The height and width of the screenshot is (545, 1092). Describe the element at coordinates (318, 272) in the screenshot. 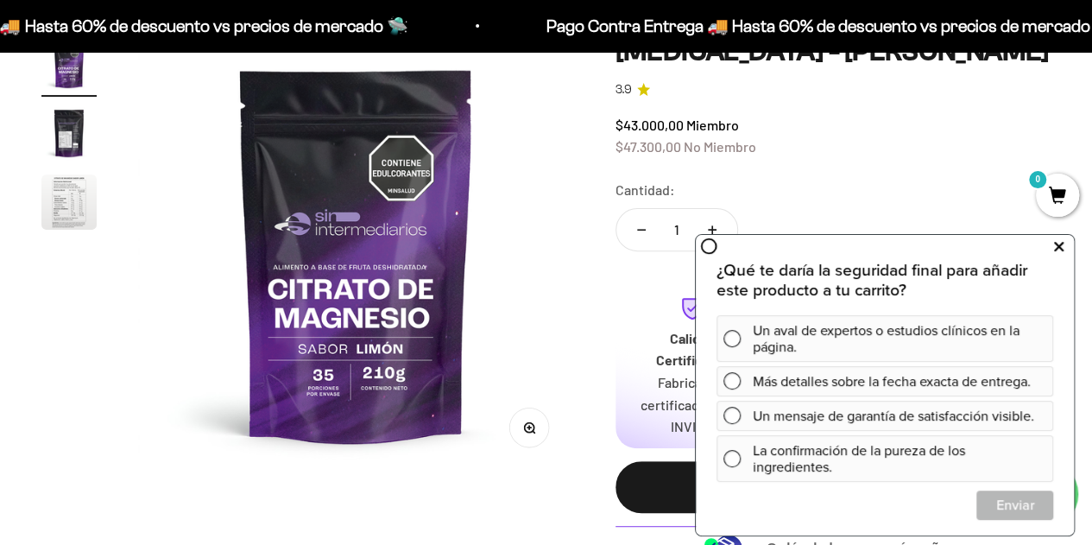

I see `span: Enviar` at that location.